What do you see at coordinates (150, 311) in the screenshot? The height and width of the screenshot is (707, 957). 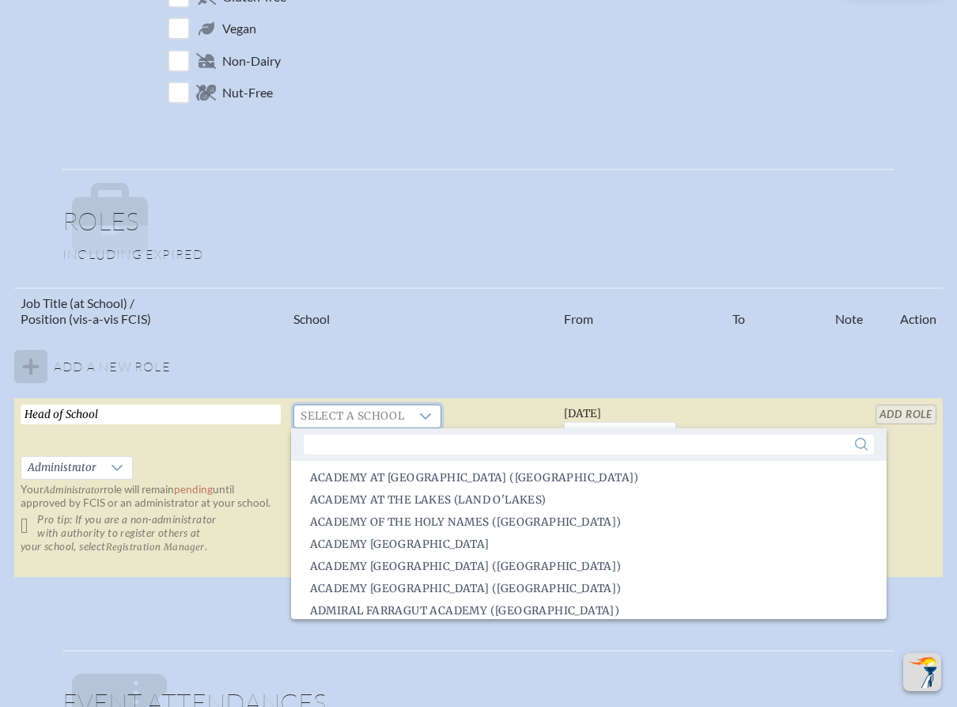 I see `th: Job Title (at School) / Position (vis-a-vis FCIS)` at bounding box center [150, 311].